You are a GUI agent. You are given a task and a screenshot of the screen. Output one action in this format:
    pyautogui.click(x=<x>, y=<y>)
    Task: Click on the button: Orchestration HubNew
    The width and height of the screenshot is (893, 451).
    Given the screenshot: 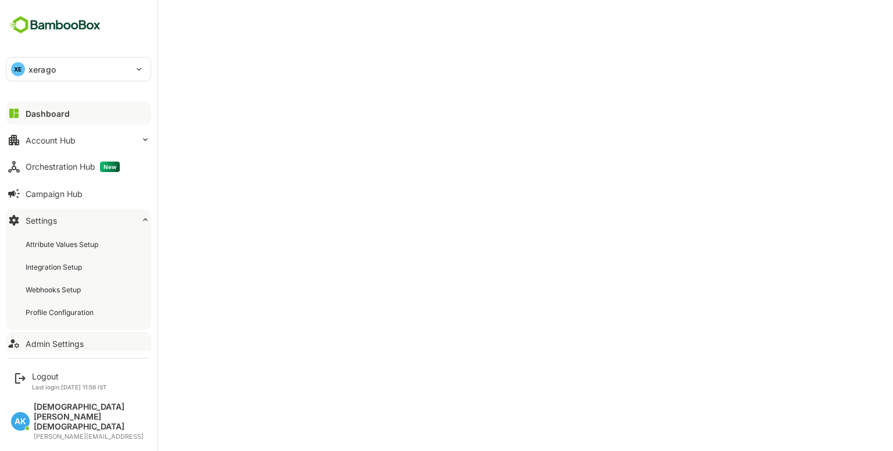 What is the action you would take?
    pyautogui.click(x=78, y=167)
    